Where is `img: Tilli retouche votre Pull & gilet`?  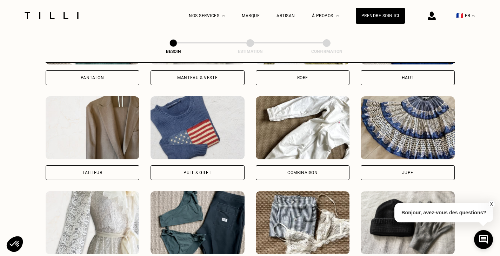 img: Tilli retouche votre Pull & gilet is located at coordinates (197, 128).